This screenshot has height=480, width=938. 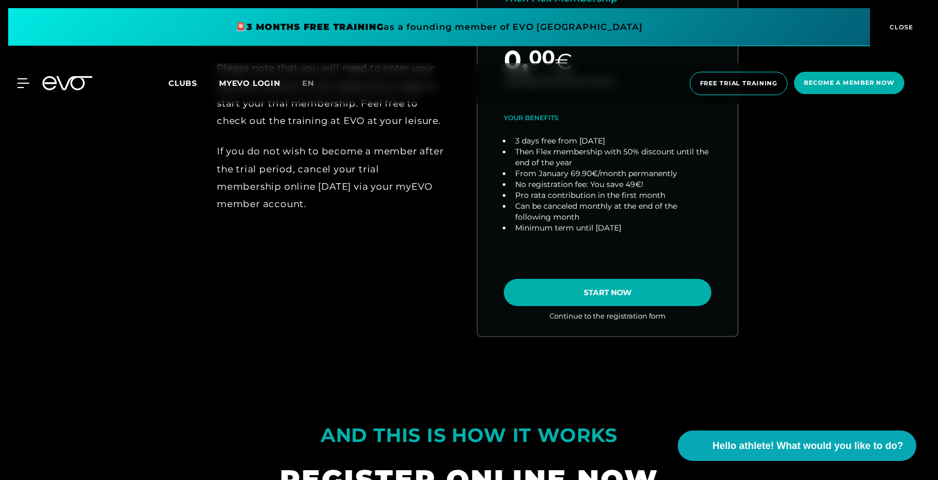 I want to click on font: Hello athlete! What would you like to do?, so click(x=808, y=446).